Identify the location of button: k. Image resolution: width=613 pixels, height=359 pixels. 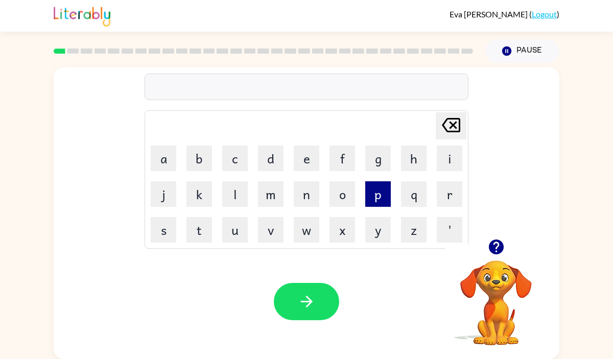
(199, 194).